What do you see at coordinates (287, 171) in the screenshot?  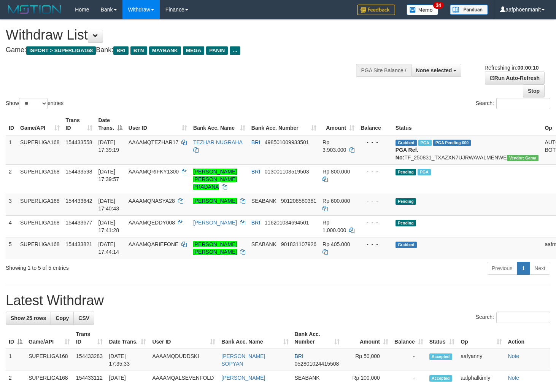 I see `span: Copy 013001103519503 to clipboard` at bounding box center [287, 171].